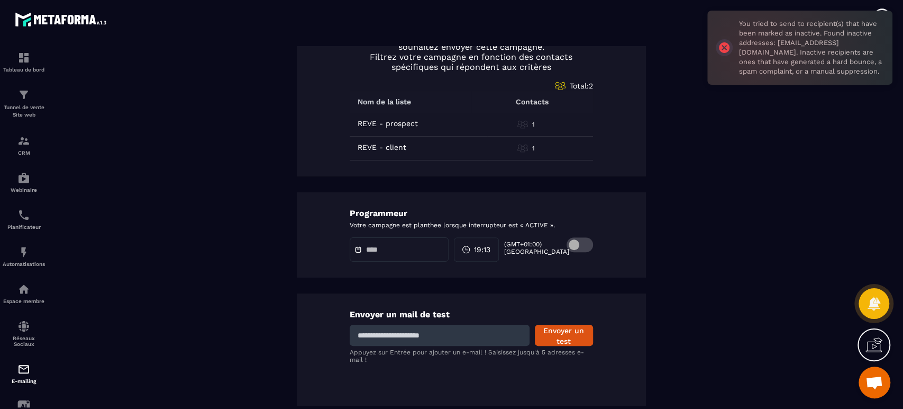  Describe the element at coordinates (24, 369) in the screenshot. I see `img: email` at that location.